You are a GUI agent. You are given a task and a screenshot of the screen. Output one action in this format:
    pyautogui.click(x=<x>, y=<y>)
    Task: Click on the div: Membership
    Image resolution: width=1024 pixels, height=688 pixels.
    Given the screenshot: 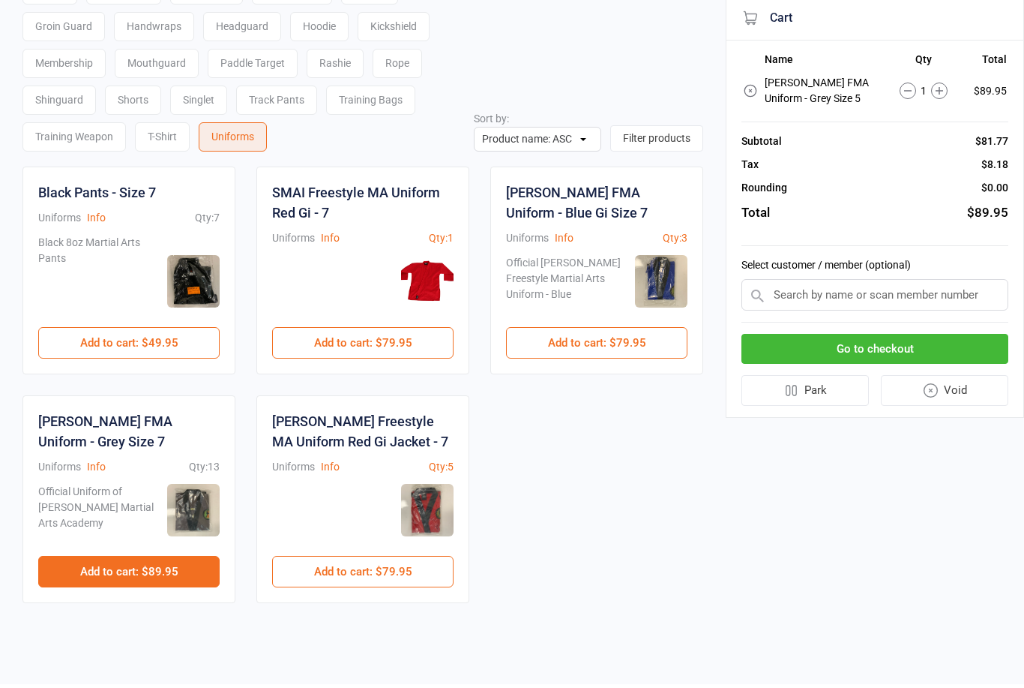 What is the action you would take?
    pyautogui.click(x=64, y=67)
    